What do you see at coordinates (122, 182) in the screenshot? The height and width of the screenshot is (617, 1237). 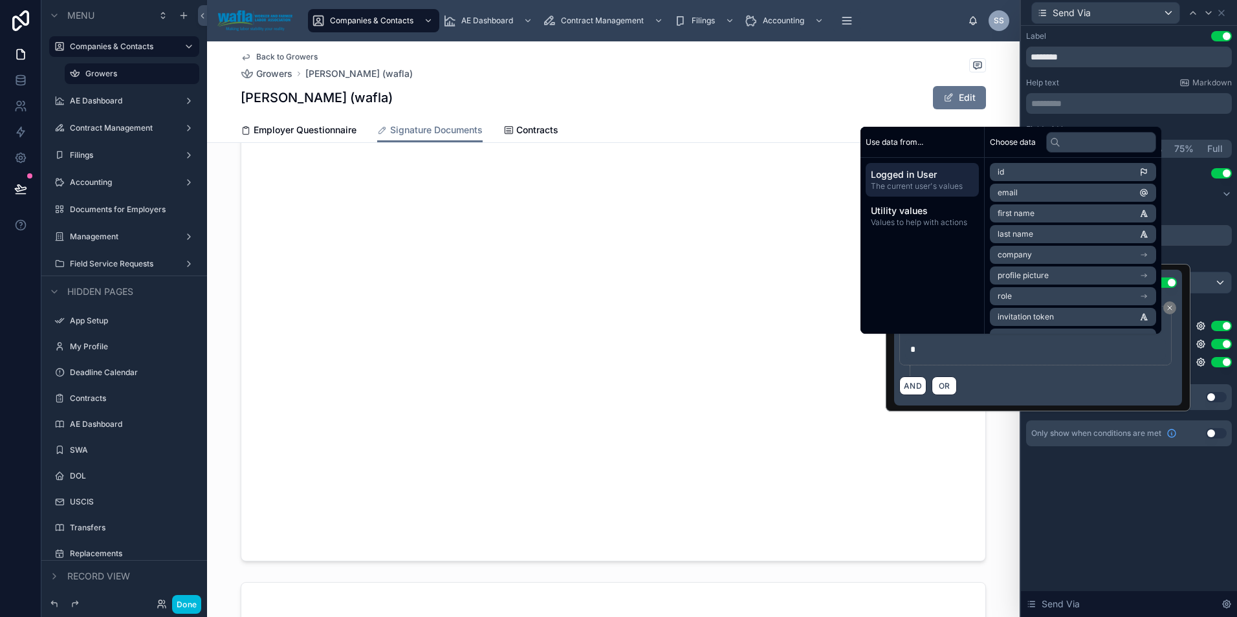 I see `label: Accounting` at bounding box center [122, 182].